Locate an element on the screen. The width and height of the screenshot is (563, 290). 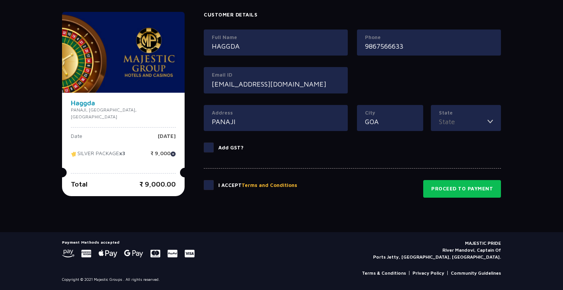
label: Full Name is located at coordinates (276, 38).